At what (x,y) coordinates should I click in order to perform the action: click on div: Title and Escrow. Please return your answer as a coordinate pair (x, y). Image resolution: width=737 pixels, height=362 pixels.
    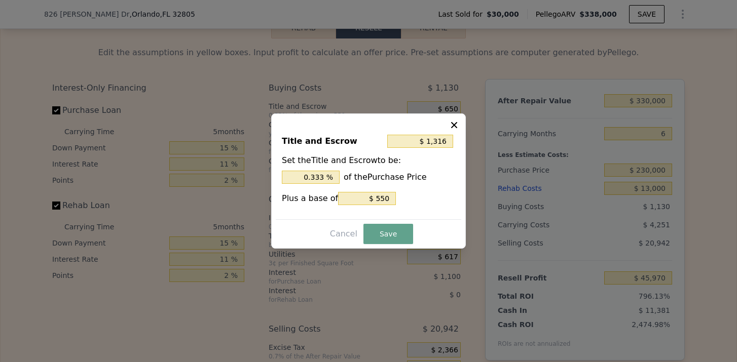
    Looking at the image, I should click on (332, 141).